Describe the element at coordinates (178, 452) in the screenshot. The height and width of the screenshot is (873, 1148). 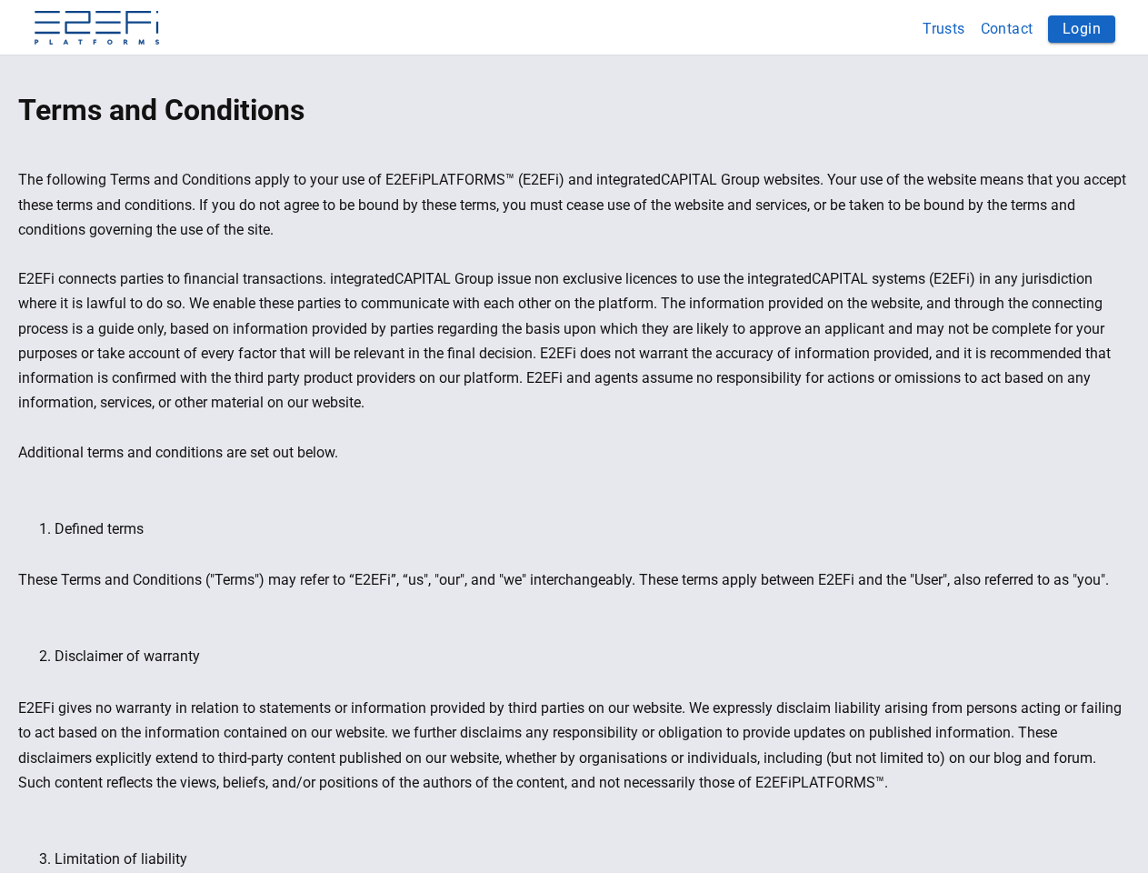
I see `p: Additional terms and conditions are set out below.` at that location.